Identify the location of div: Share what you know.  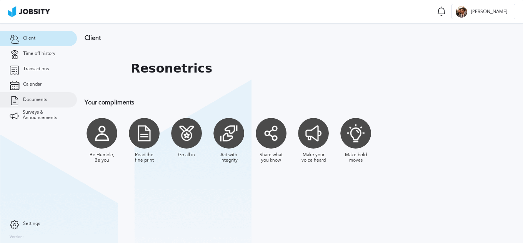
(271, 158).